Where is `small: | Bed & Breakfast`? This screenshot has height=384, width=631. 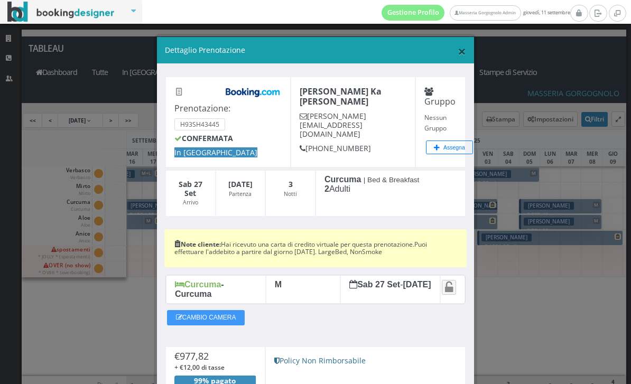 small: | Bed & Breakfast is located at coordinates (391, 180).